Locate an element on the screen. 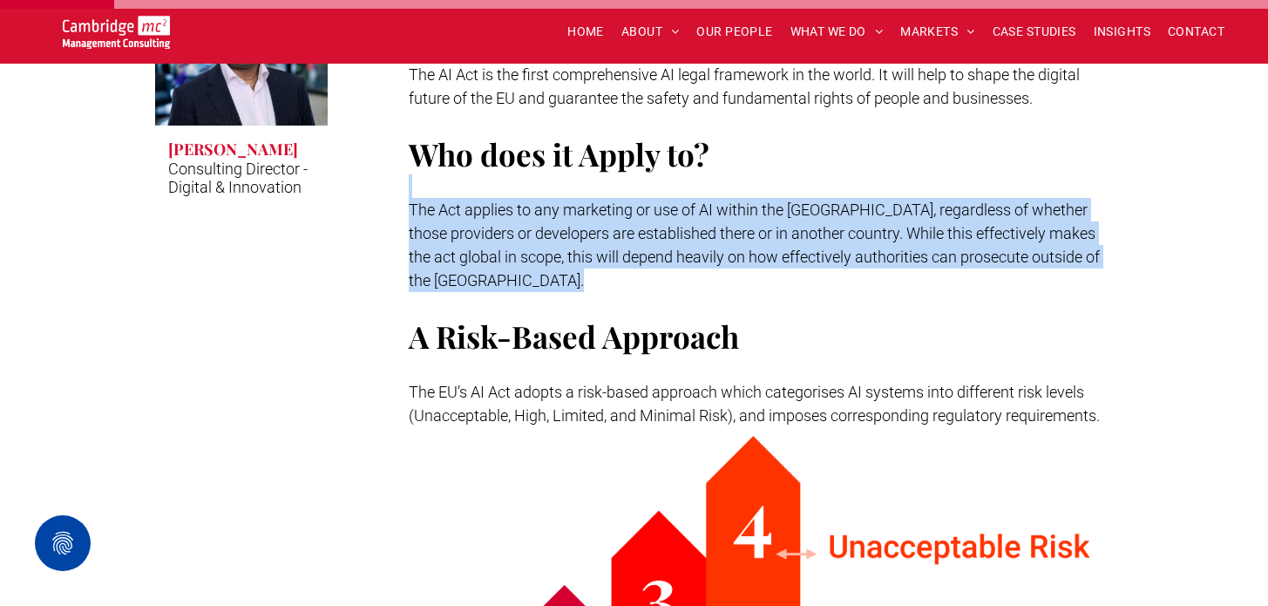 This screenshot has width=1268, height=606. a: INSIGHTS is located at coordinates (1122, 31).